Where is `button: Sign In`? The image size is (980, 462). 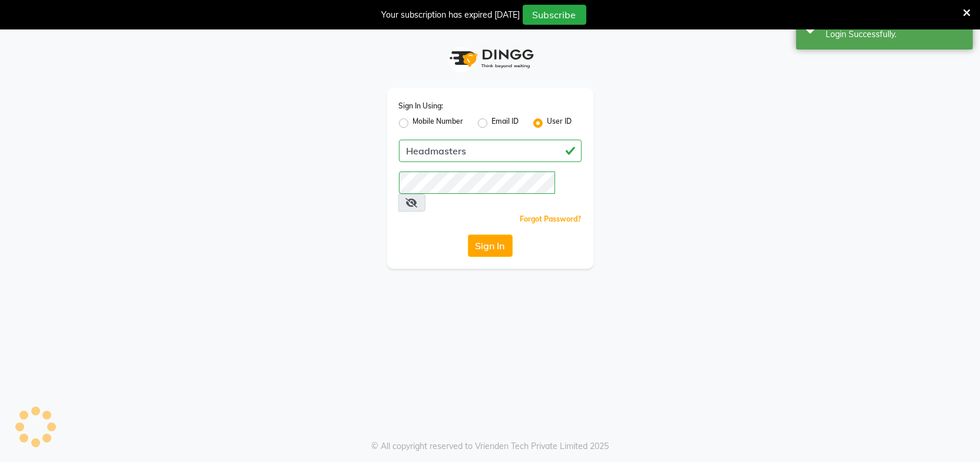
button: Sign In is located at coordinates (490, 246).